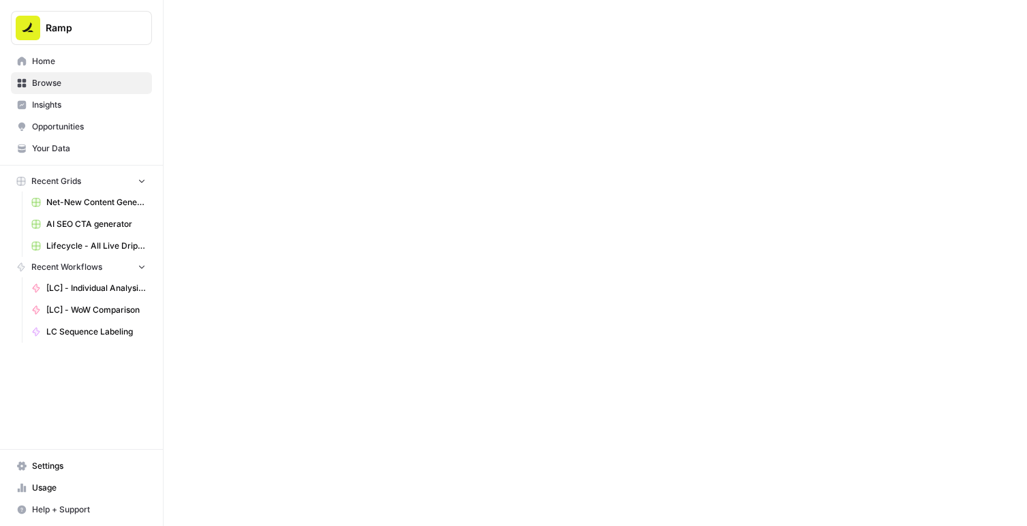 Image resolution: width=1027 pixels, height=526 pixels. Describe the element at coordinates (89, 83) in the screenshot. I see `span: Browse` at that location.